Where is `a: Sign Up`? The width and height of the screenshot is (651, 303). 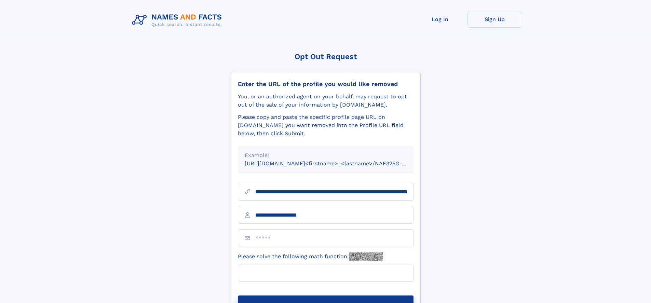 a: Sign Up is located at coordinates (495, 19).